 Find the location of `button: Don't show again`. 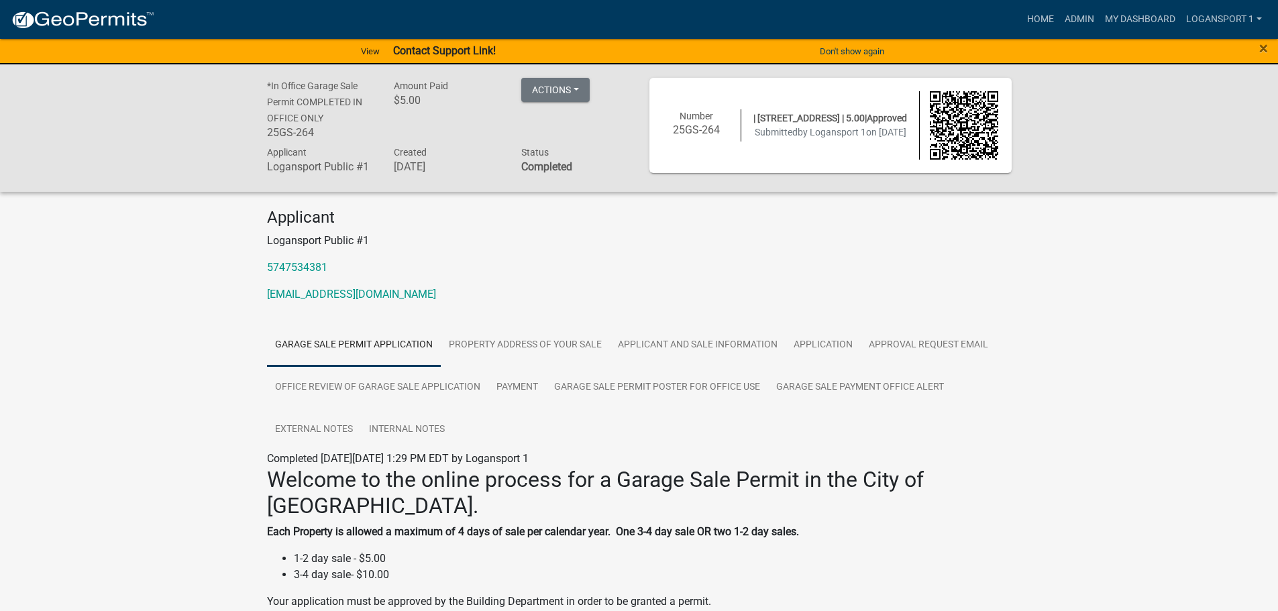

button: Don't show again is located at coordinates (852, 51).